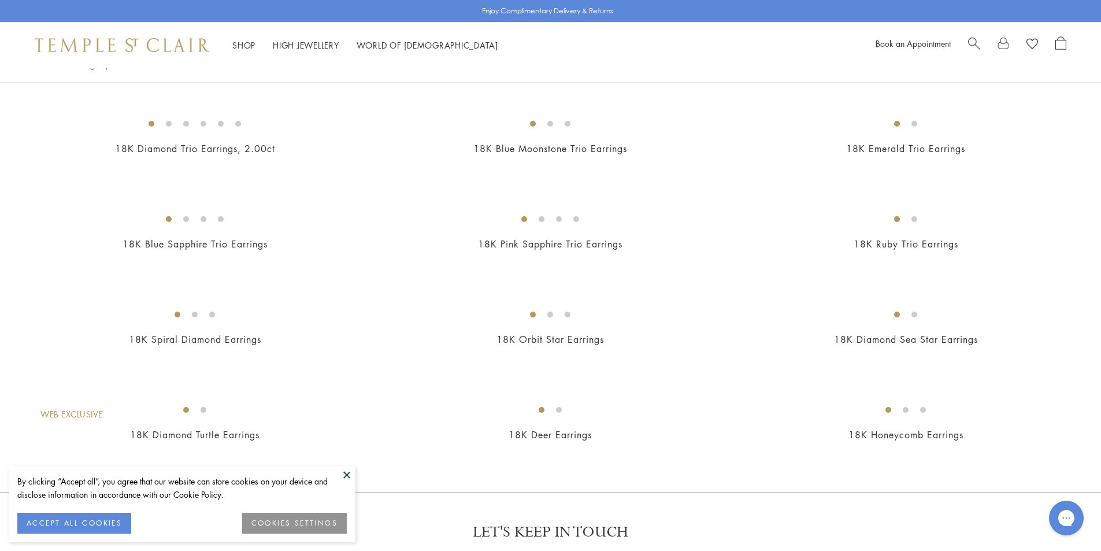  What do you see at coordinates (550, 244) in the screenshot?
I see `a: 18K Pink Sapphire Trio Earrings` at bounding box center [550, 244].